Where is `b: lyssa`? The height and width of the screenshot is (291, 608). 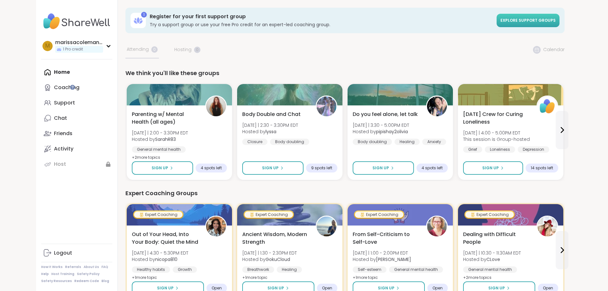
b: lyssa is located at coordinates (271, 132).